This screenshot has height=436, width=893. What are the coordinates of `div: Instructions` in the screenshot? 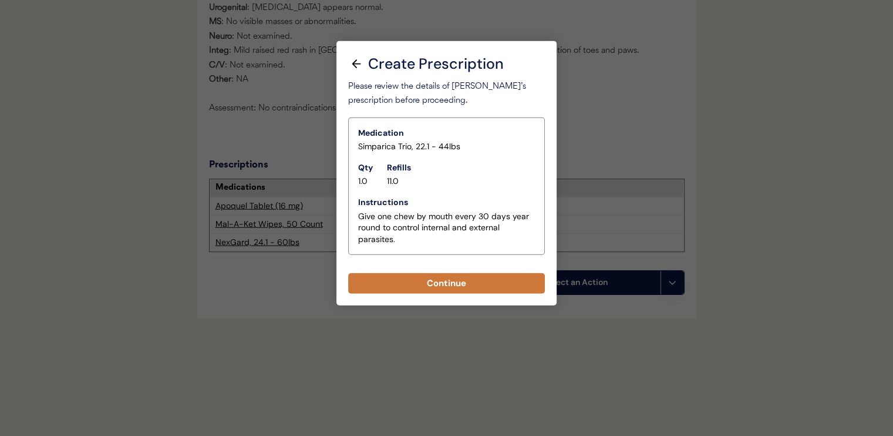 It's located at (383, 203).